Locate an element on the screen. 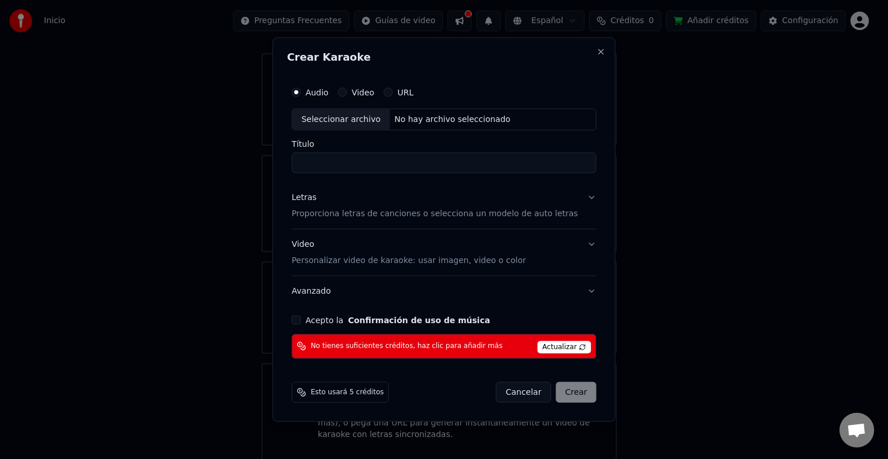  span: Esto usará 5 créditos is located at coordinates (347, 392).